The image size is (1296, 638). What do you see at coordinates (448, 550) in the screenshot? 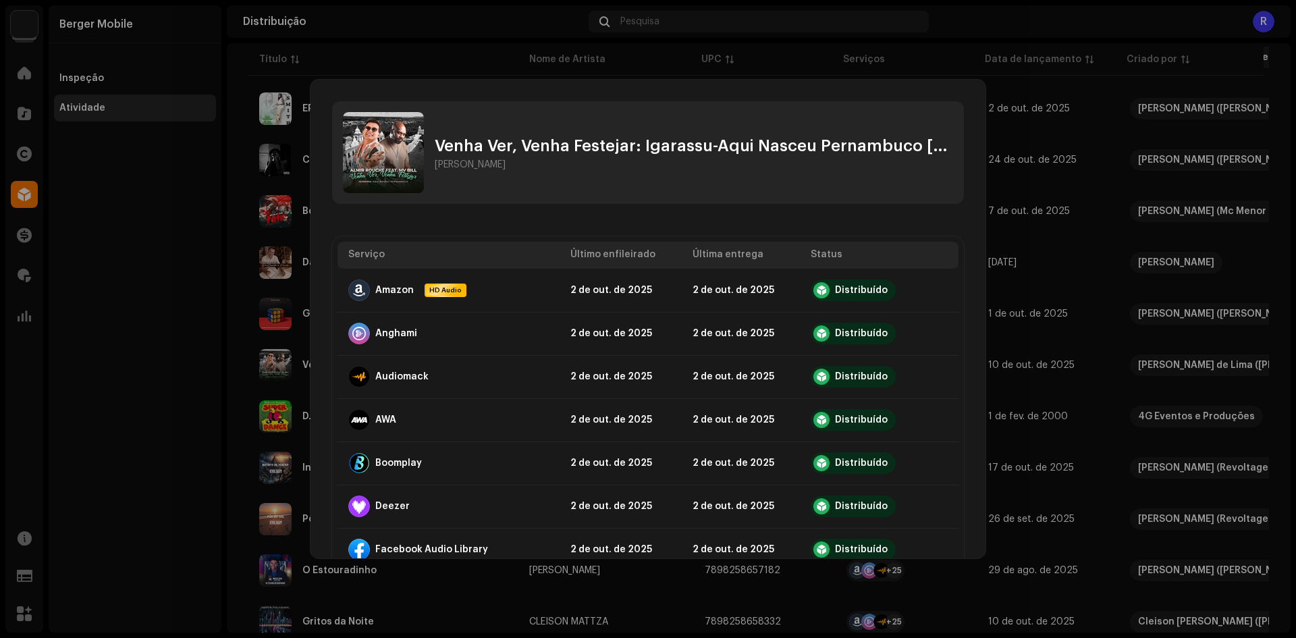
I see `td: Facebook Audio Library` at bounding box center [448, 550].